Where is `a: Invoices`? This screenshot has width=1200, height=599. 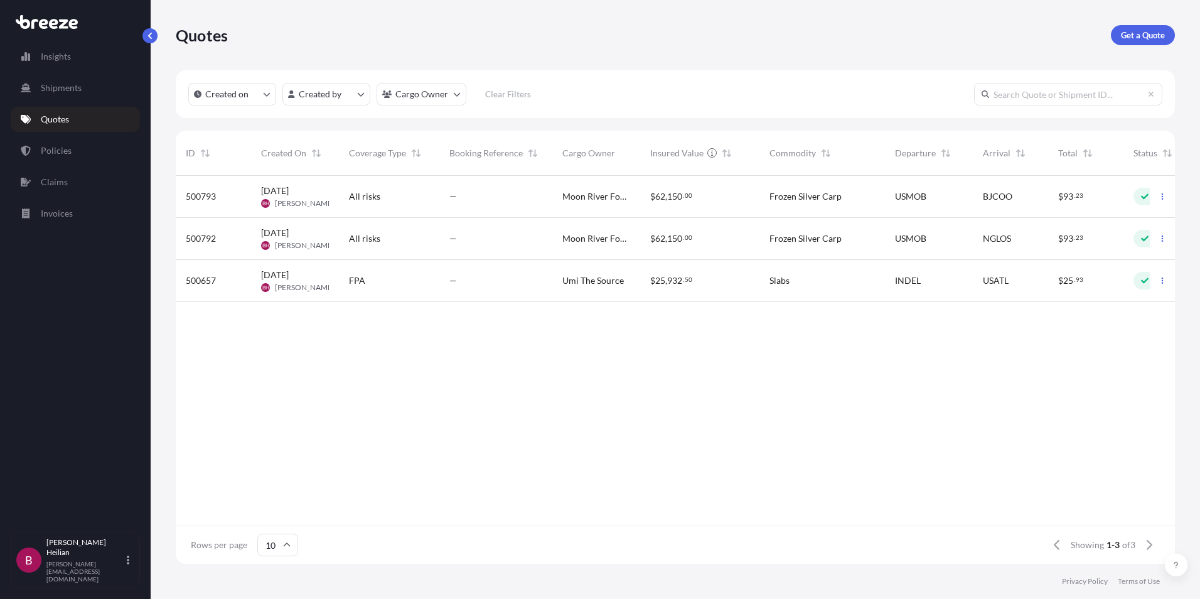 a: Invoices is located at coordinates (75, 213).